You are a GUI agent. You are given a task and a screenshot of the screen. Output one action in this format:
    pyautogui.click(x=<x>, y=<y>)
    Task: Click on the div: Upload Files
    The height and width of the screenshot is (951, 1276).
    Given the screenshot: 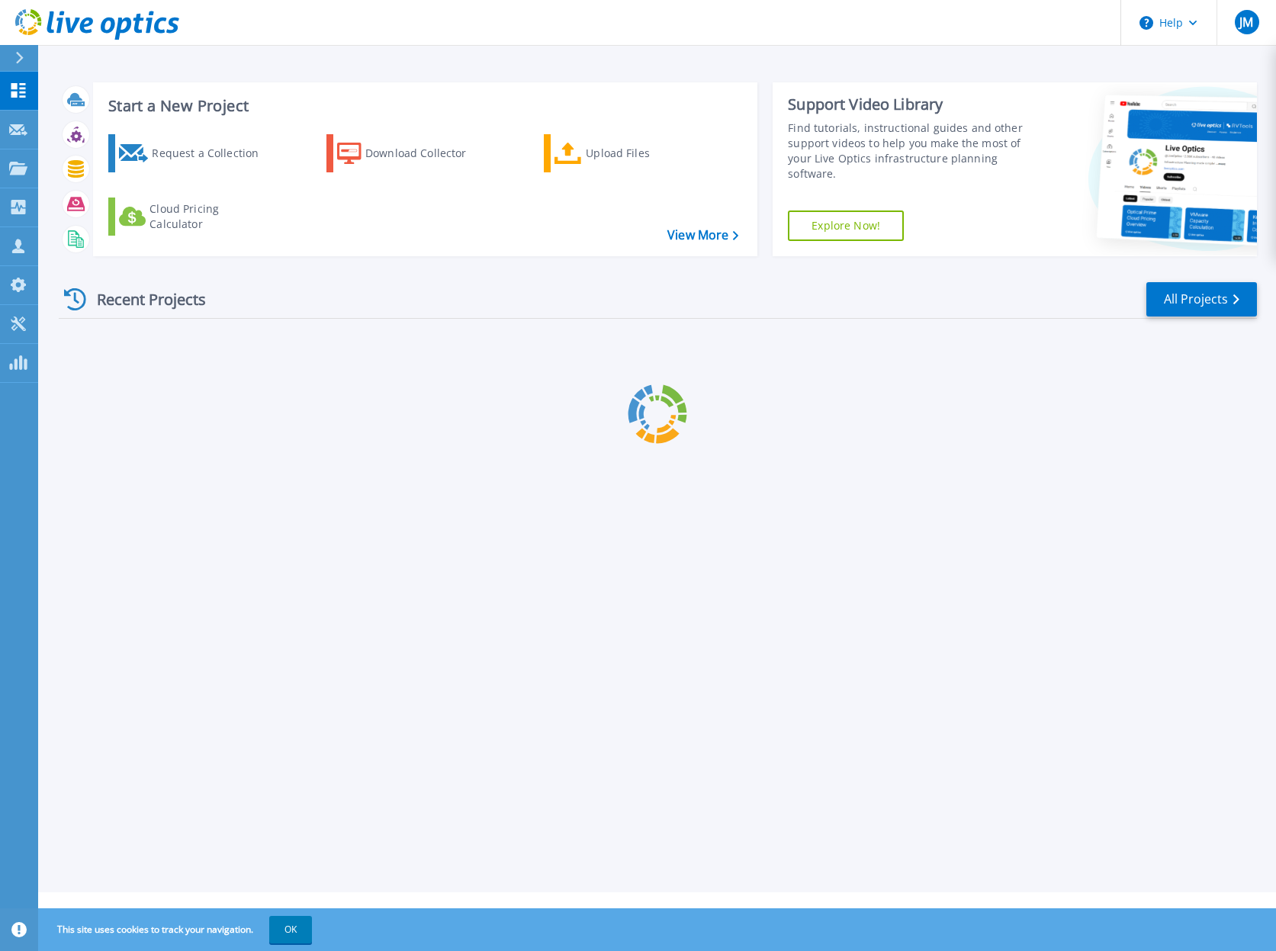 What is the action you would take?
    pyautogui.click(x=647, y=153)
    